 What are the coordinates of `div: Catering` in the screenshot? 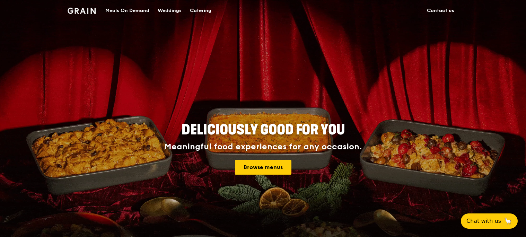 It's located at (201, 11).